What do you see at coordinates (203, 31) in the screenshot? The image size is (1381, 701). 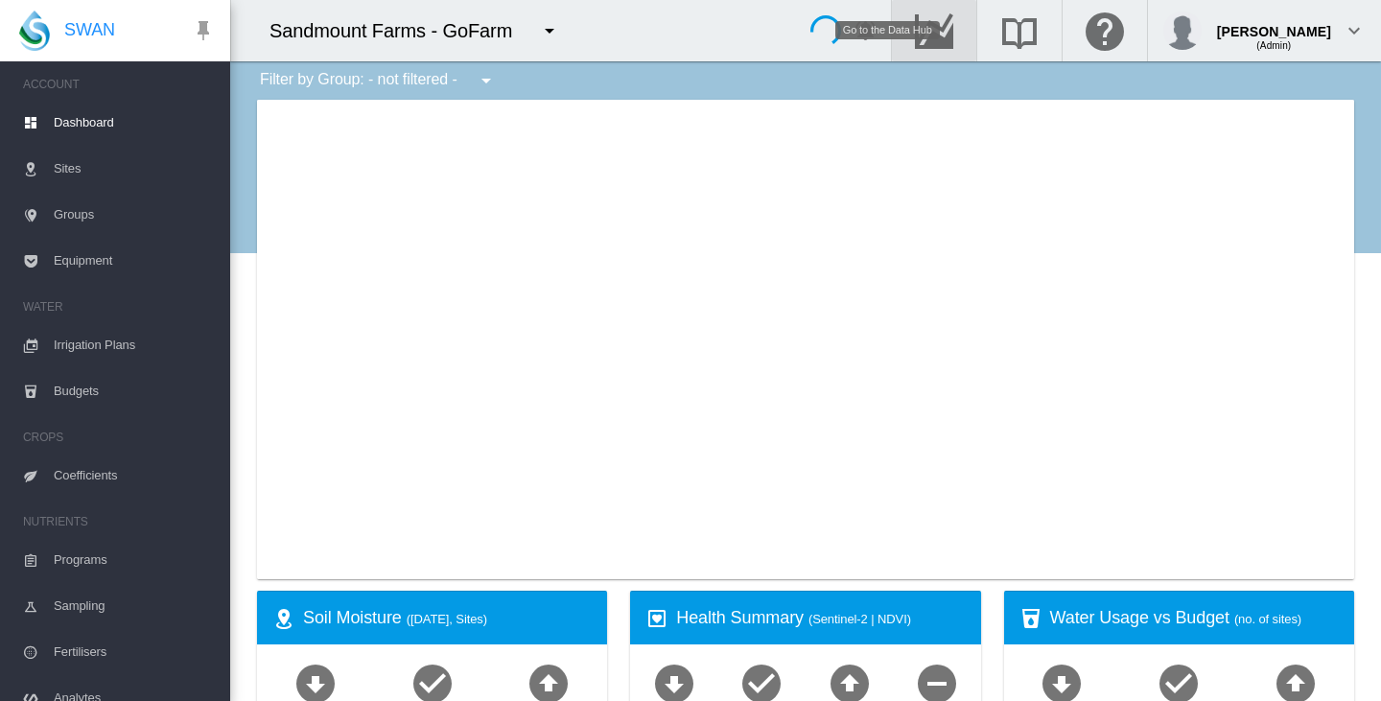 I see `md-icon: icon-pin` at bounding box center [203, 31].